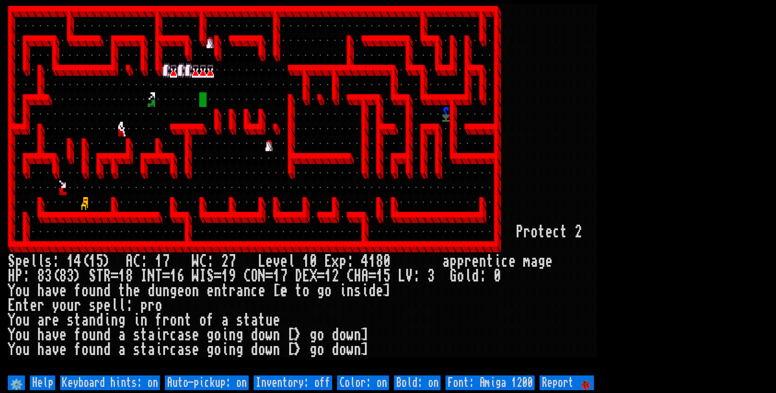 The height and width of the screenshot is (393, 776). I want to click on div: P, so click(519, 232).